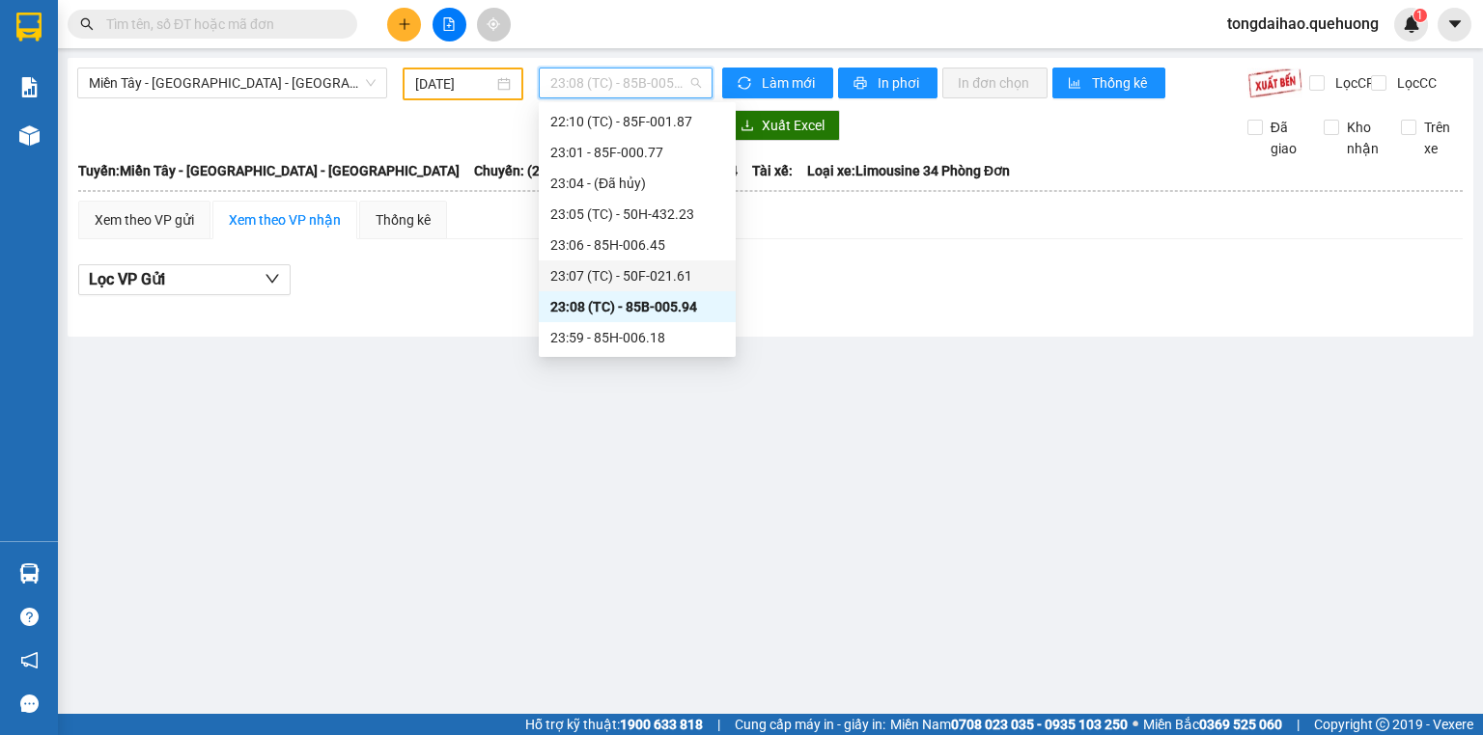  What do you see at coordinates (144, 220) in the screenshot?
I see `div: Xem theo VP gửi` at bounding box center [144, 220].